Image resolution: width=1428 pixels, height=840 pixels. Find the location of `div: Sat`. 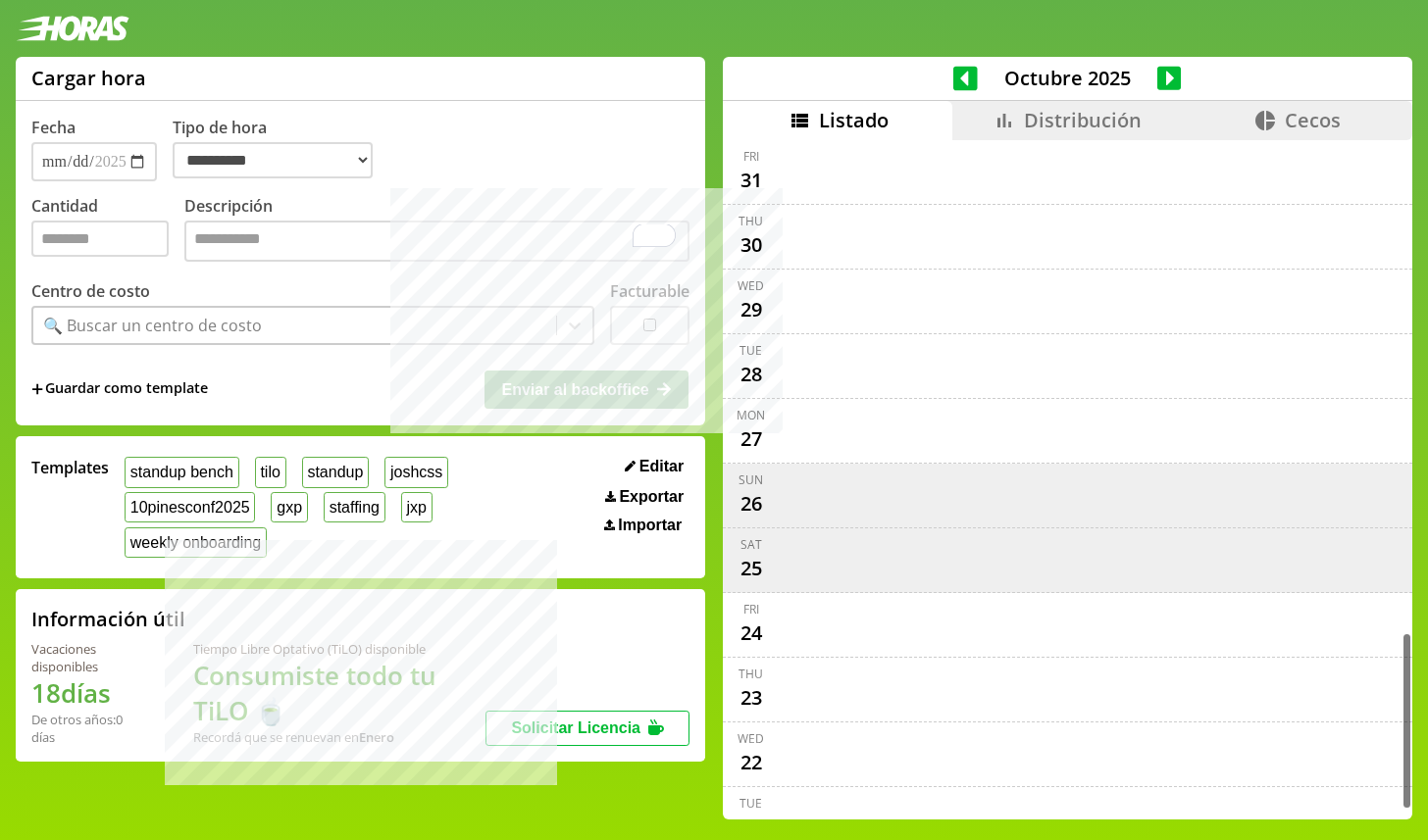

div: Sat is located at coordinates (751, 544).